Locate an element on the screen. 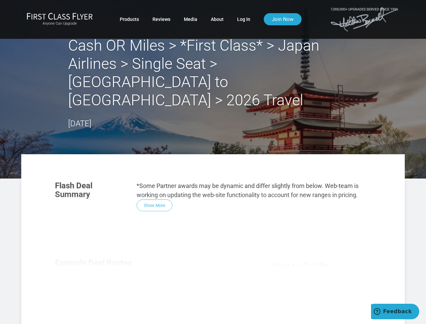 This screenshot has height=324, width=426. a: About is located at coordinates (217, 19).